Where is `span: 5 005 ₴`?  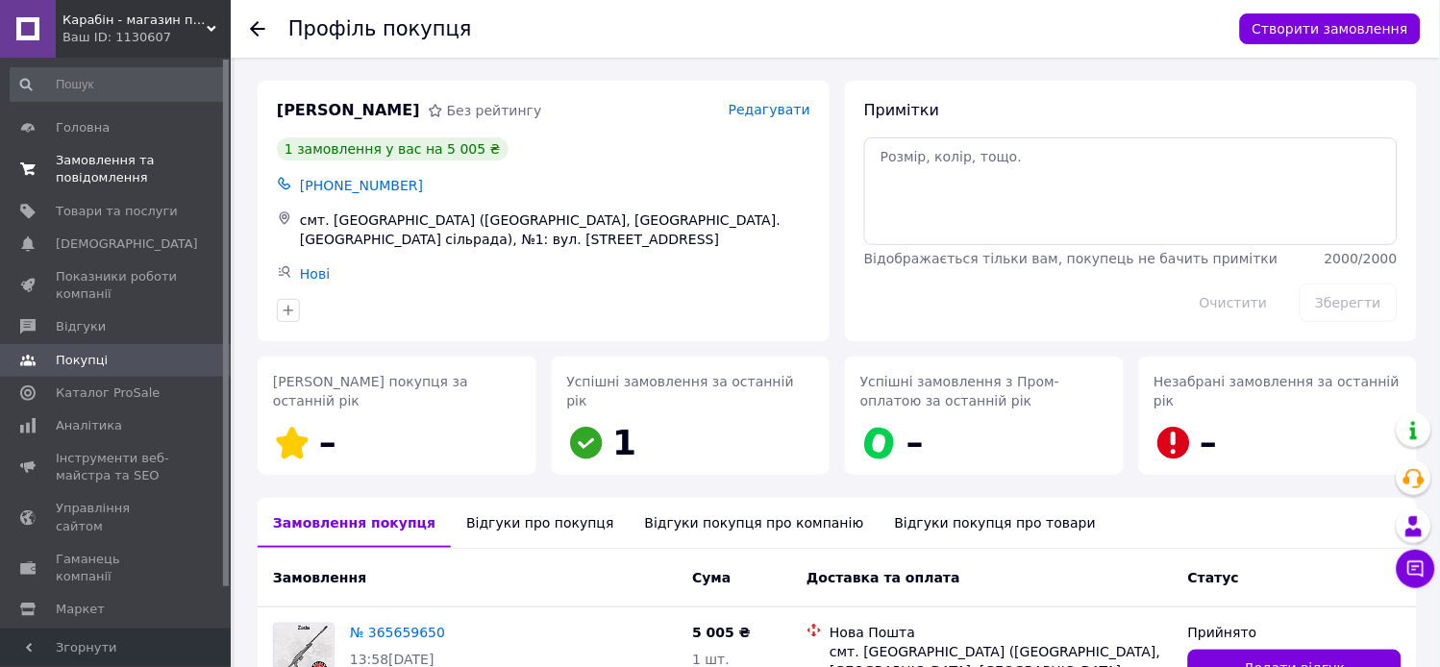 span: 5 005 ₴ is located at coordinates (721, 633).